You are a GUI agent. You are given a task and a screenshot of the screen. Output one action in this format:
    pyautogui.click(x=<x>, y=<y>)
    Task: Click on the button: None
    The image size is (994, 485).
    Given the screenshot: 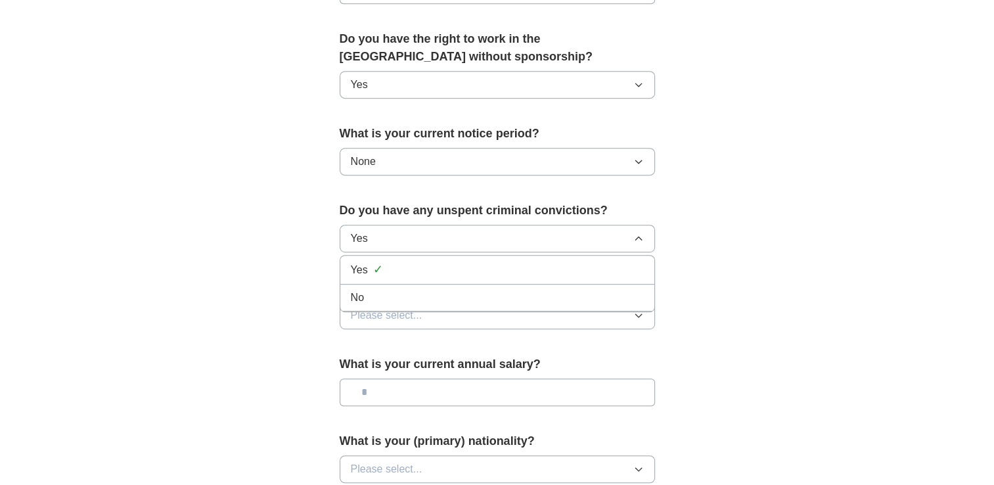 What is the action you would take?
    pyautogui.click(x=498, y=162)
    